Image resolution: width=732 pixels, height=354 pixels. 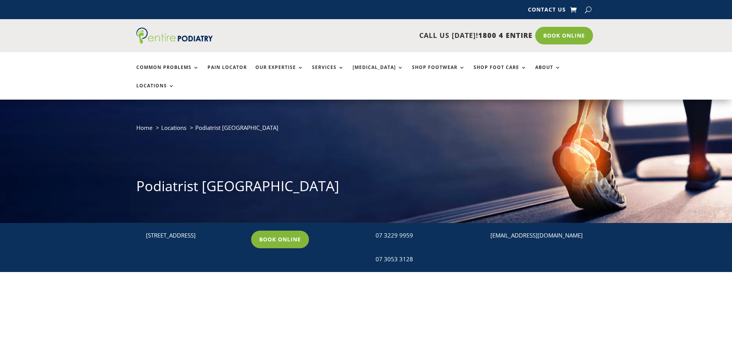 What do you see at coordinates (366, 130) in the screenshot?
I see `nav: breadcrumb` at bounding box center [366, 130].